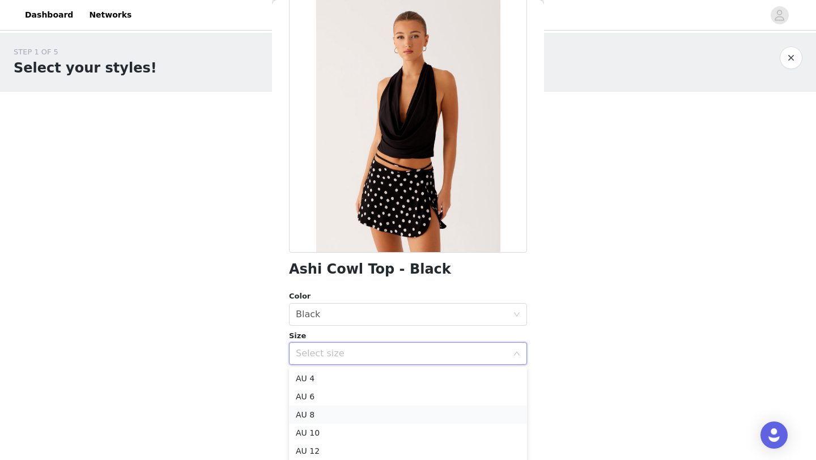  I want to click on div: STEP 1 OF 5, so click(85, 52).